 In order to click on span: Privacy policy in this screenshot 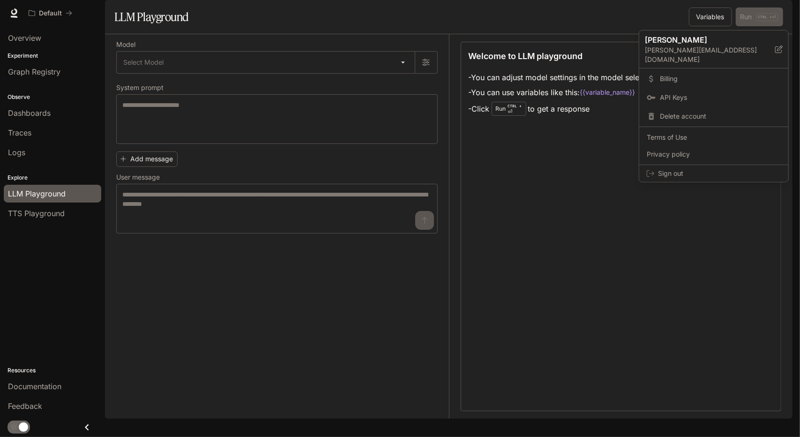, I will do `click(714, 154)`.